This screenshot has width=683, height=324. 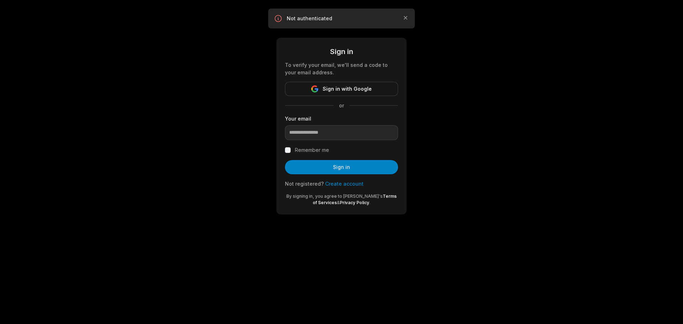 What do you see at coordinates (347, 89) in the screenshot?
I see `span: Sign in with Google` at bounding box center [347, 89].